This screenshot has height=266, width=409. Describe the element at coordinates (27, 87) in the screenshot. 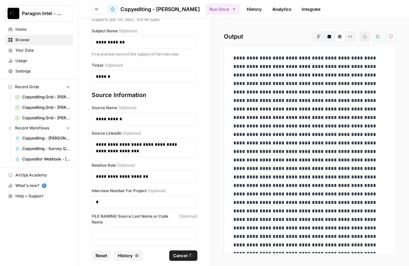

I see `span: Recent Grids` at that location.